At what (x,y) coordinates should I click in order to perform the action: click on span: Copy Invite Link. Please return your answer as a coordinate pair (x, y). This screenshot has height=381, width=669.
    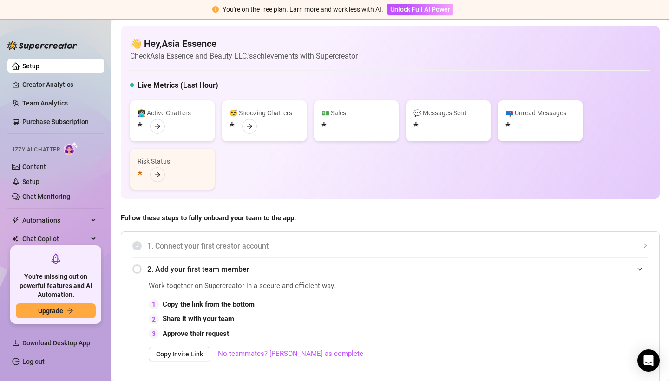
    Looking at the image, I should click on (179, 354).